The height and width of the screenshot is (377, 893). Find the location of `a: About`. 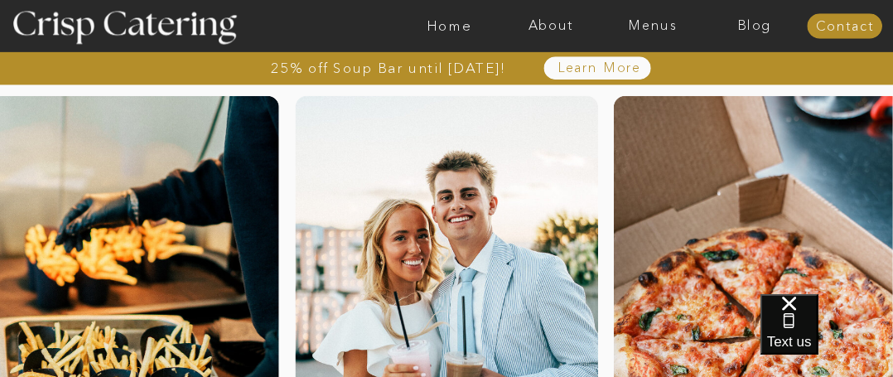

a: About is located at coordinates (551, 26).